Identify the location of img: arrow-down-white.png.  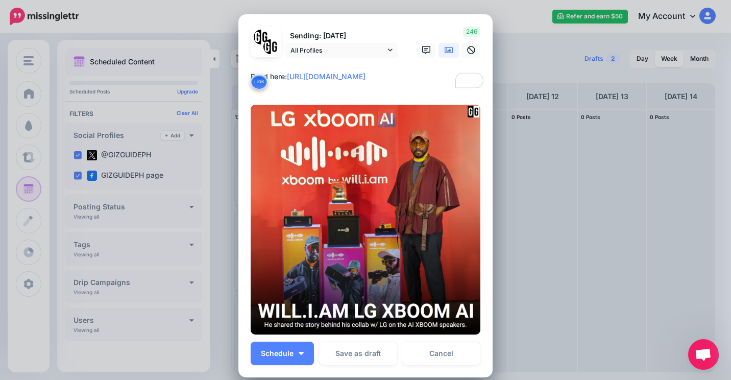
(301, 353).